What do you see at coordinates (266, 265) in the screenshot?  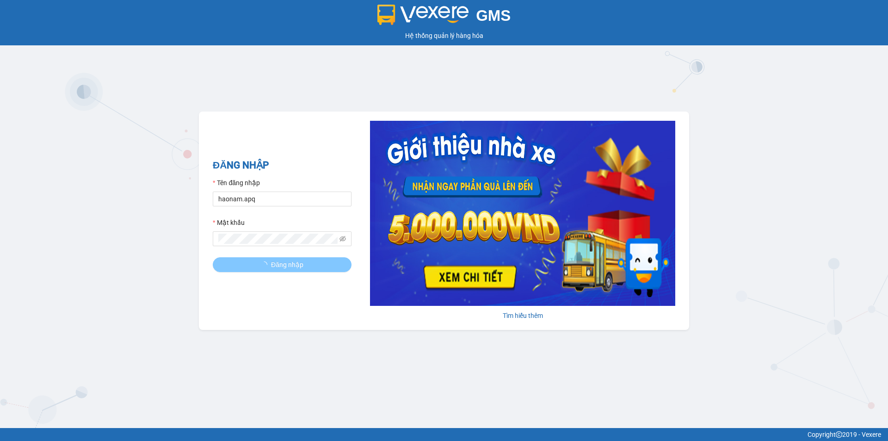 I see `span: loading` at bounding box center [266, 265].